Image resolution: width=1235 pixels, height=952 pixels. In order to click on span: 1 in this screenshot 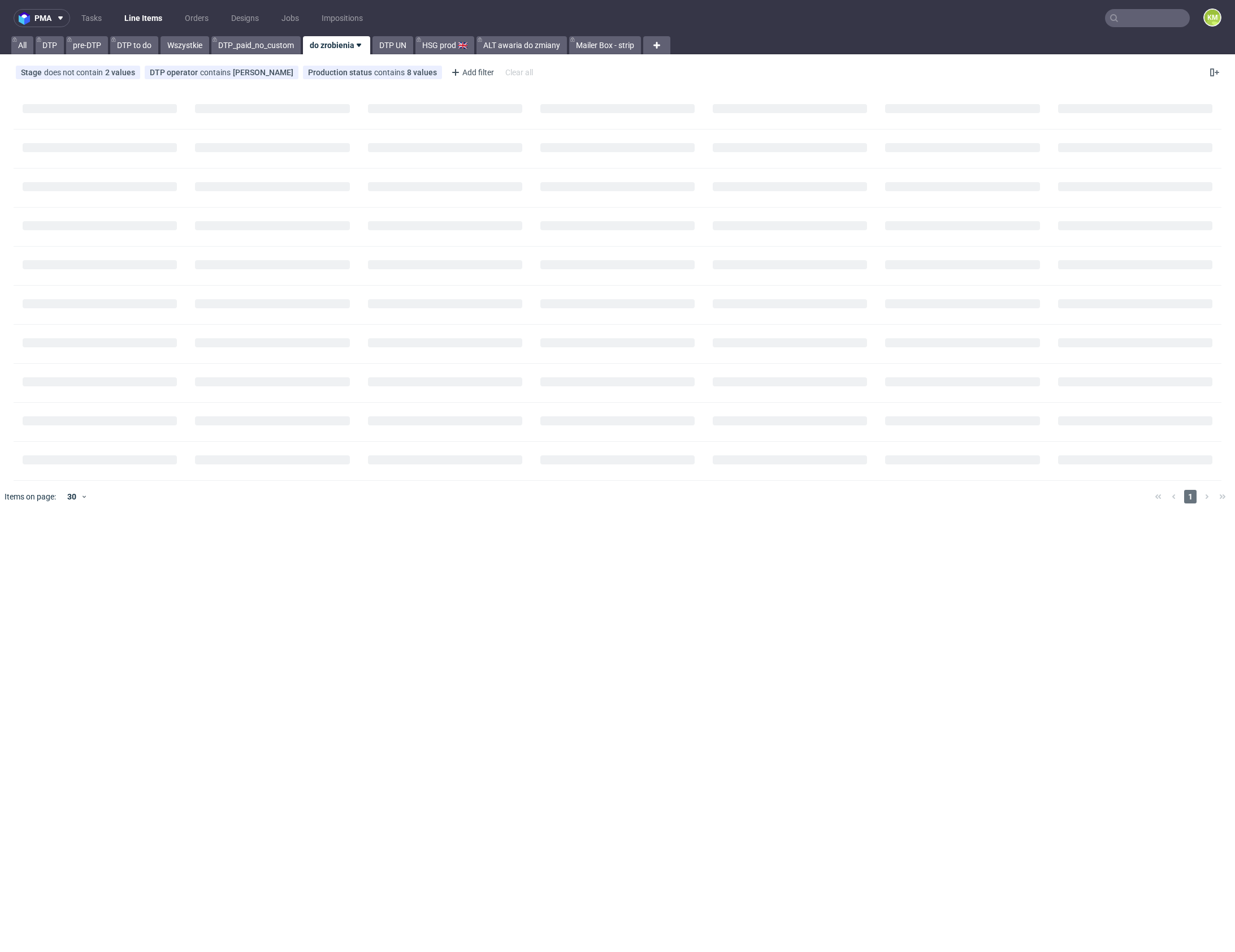, I will do `click(1191, 496)`.